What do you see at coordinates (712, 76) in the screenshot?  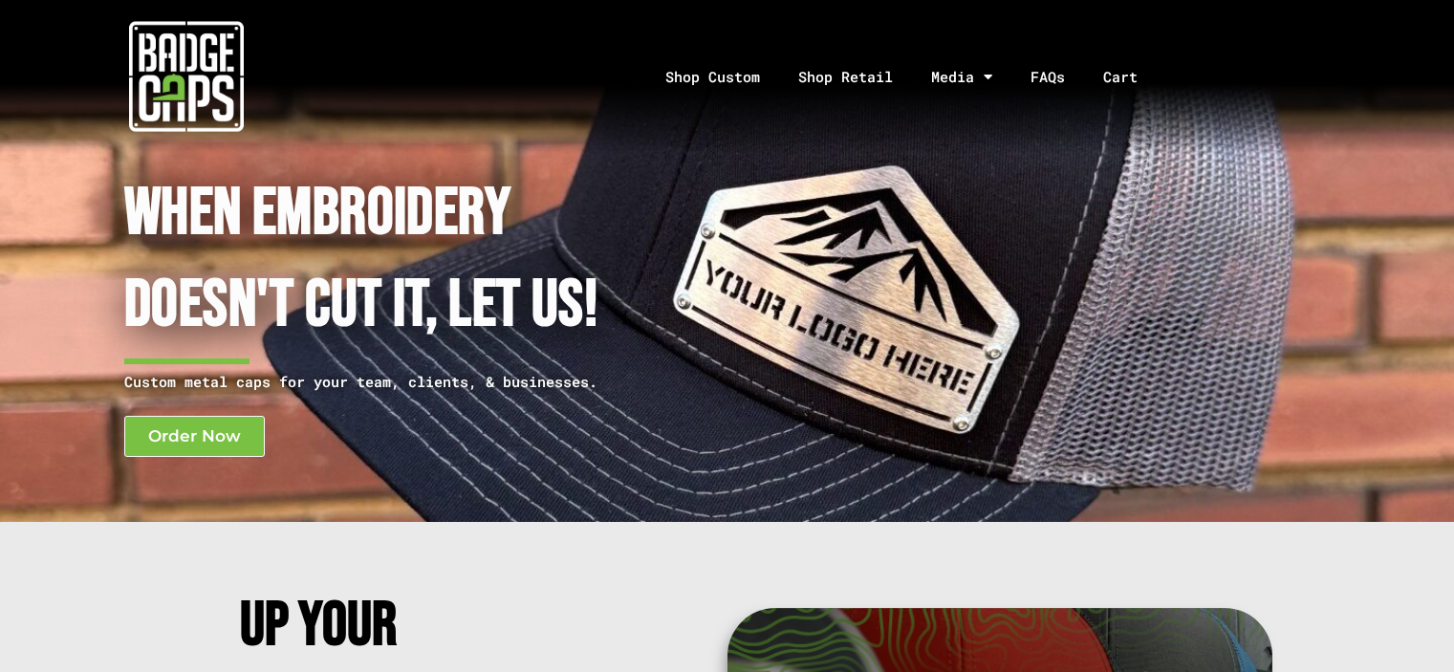 I see `a: Shop Custom` at bounding box center [712, 76].